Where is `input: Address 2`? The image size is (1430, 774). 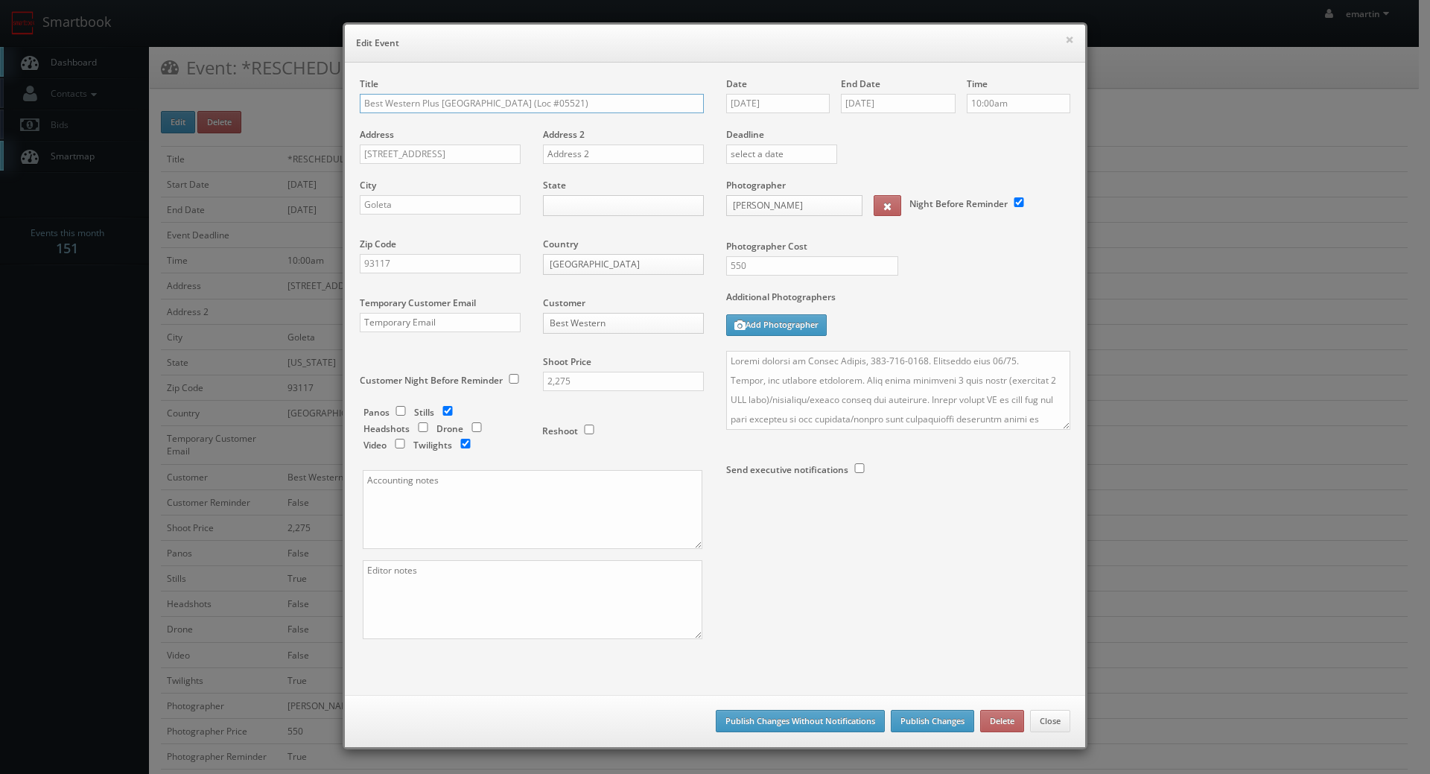
input: Address 2 is located at coordinates (623, 154).